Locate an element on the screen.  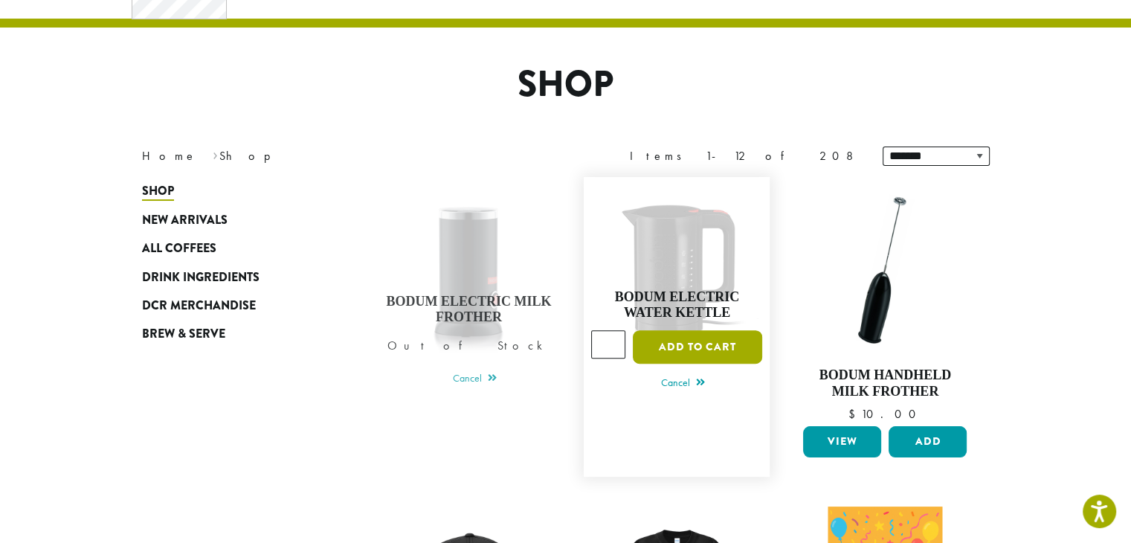
div: Items 1-12 of 208 is located at coordinates (745, 156).